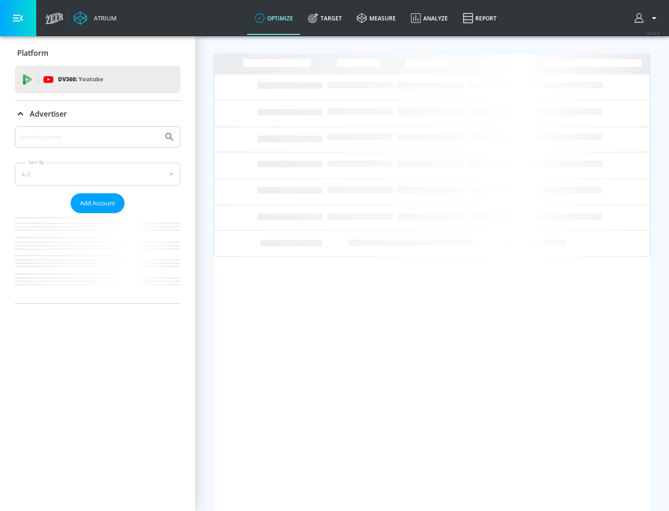  Describe the element at coordinates (48, 114) in the screenshot. I see `p: Advertiser` at that location.